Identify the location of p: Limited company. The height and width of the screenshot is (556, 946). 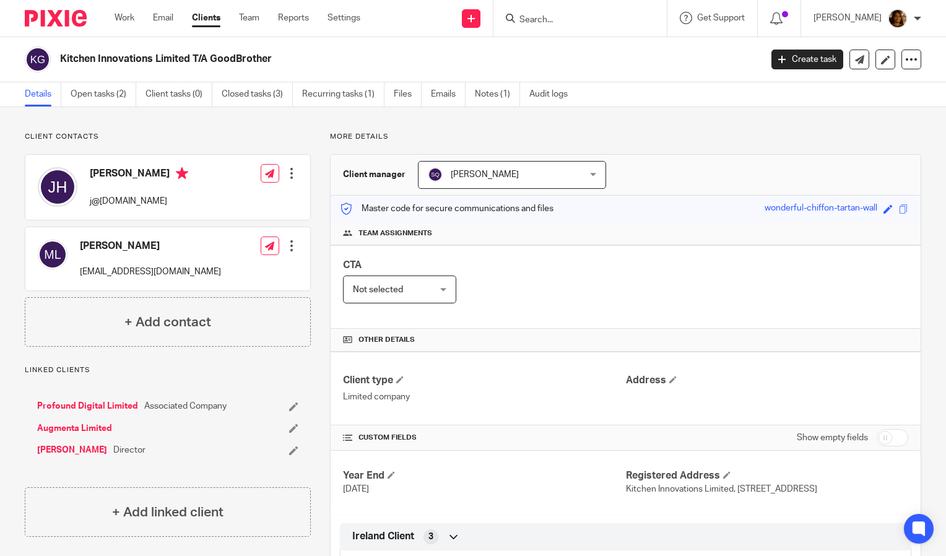
(484, 397).